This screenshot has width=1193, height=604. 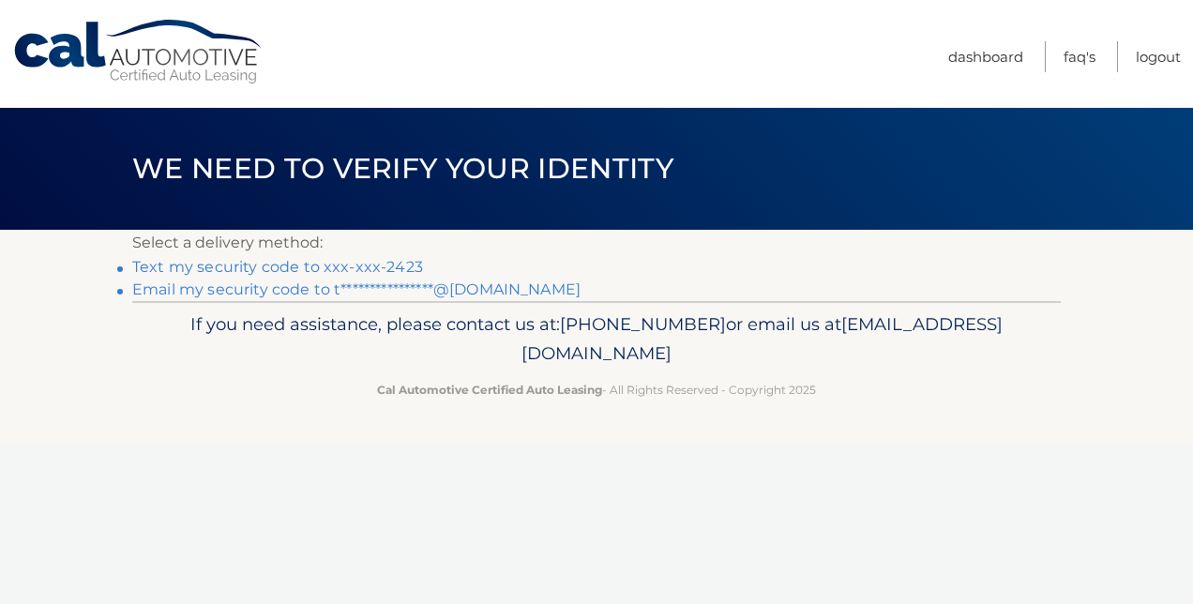 What do you see at coordinates (1158, 56) in the screenshot?
I see `a: Logout` at bounding box center [1158, 56].